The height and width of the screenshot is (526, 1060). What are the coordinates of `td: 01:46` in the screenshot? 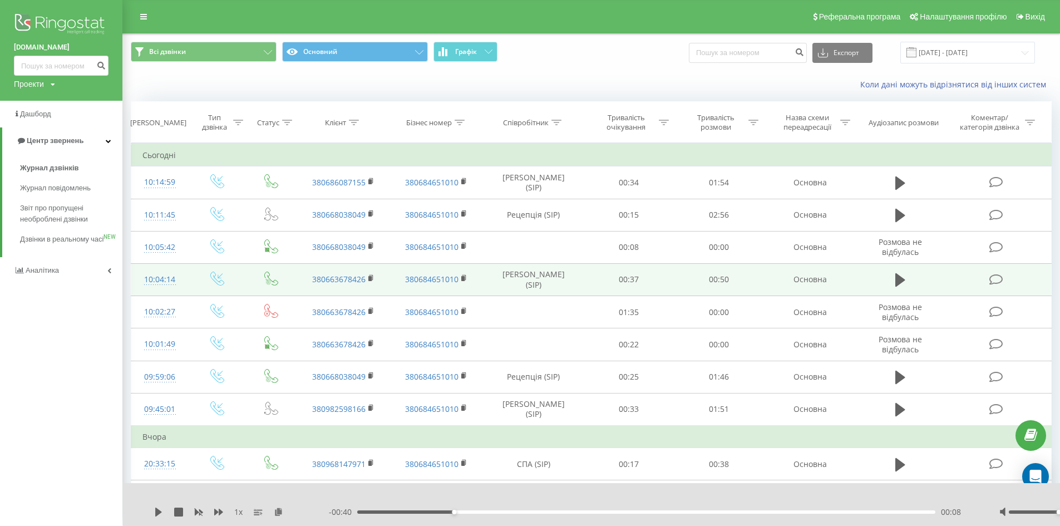 It's located at (718, 377).